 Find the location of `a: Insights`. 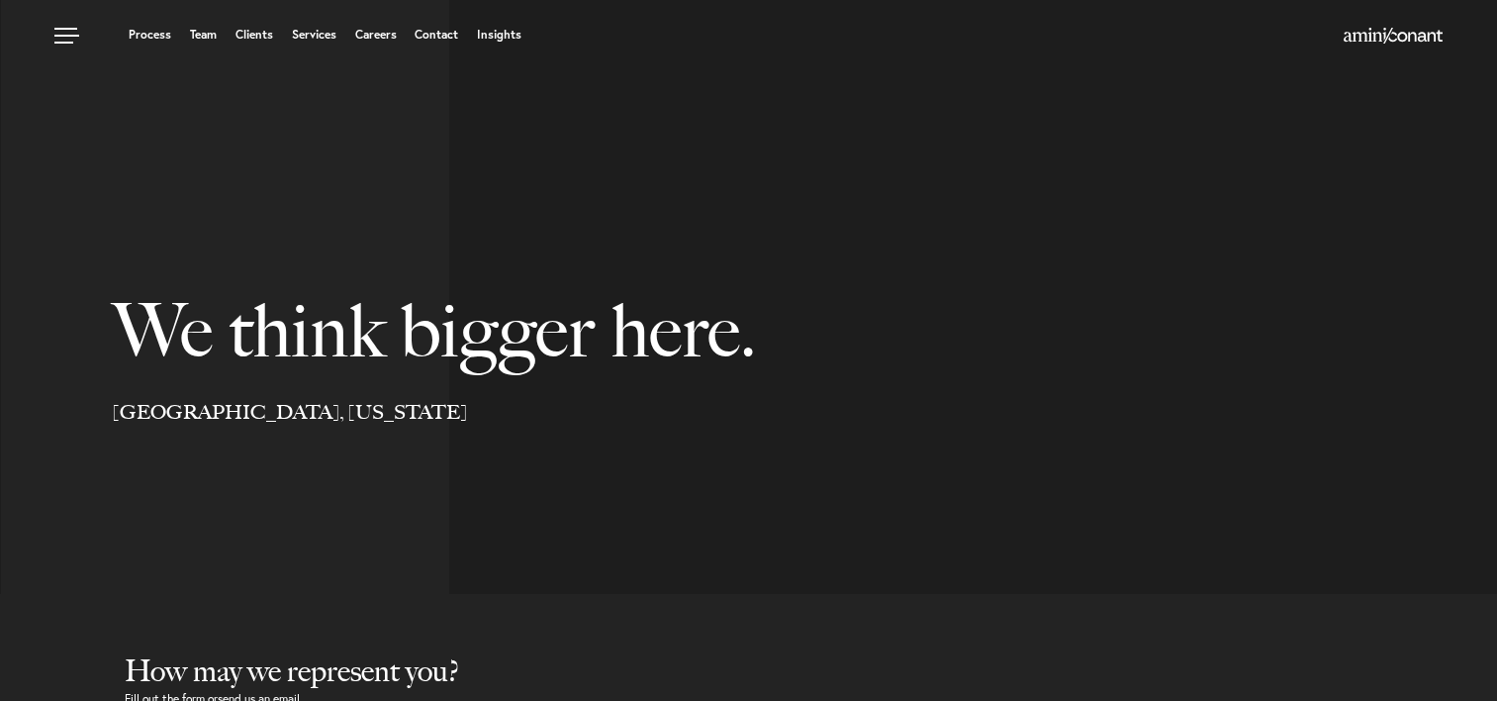

a: Insights is located at coordinates (499, 35).